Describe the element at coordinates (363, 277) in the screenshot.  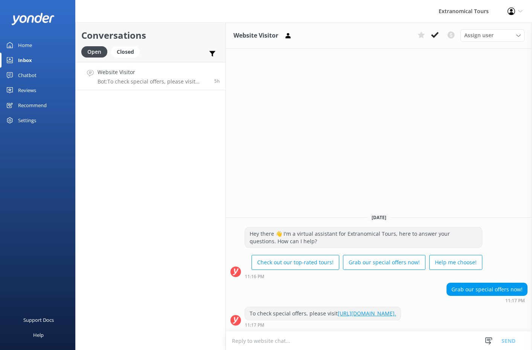
I see `div: Oct 12 2025 11:16pm (UTC -07:00) America/Tijuana` at that location.